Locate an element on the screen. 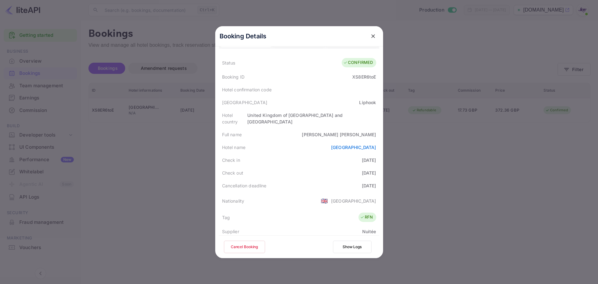 The image size is (598, 284). div: RFN is located at coordinates (366, 217).